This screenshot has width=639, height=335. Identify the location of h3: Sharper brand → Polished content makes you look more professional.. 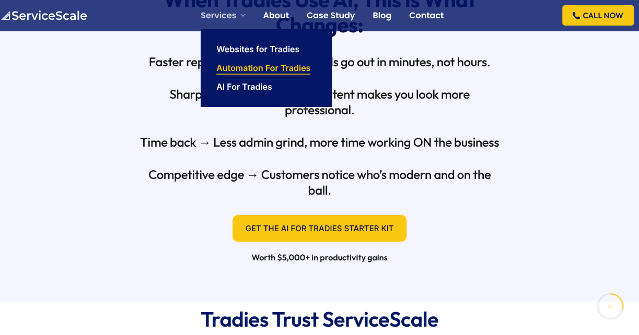
(319, 102).